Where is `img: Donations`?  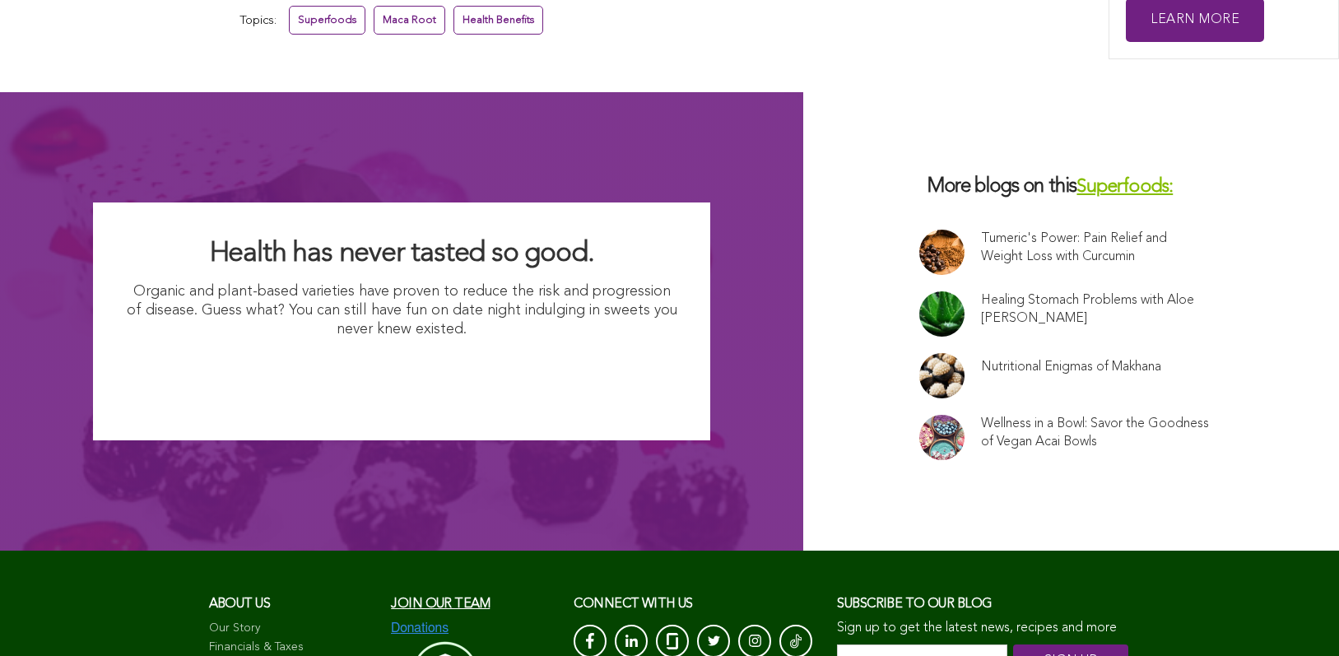 img: Donations is located at coordinates (420, 628).